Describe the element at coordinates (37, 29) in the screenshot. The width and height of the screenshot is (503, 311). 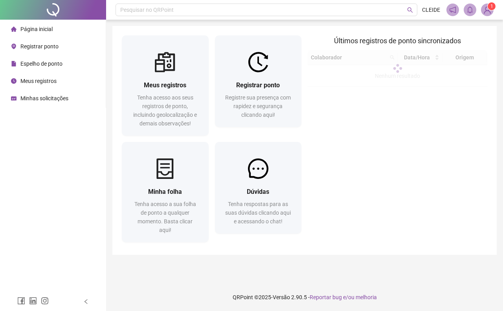
I see `span: Página inicial` at that location.